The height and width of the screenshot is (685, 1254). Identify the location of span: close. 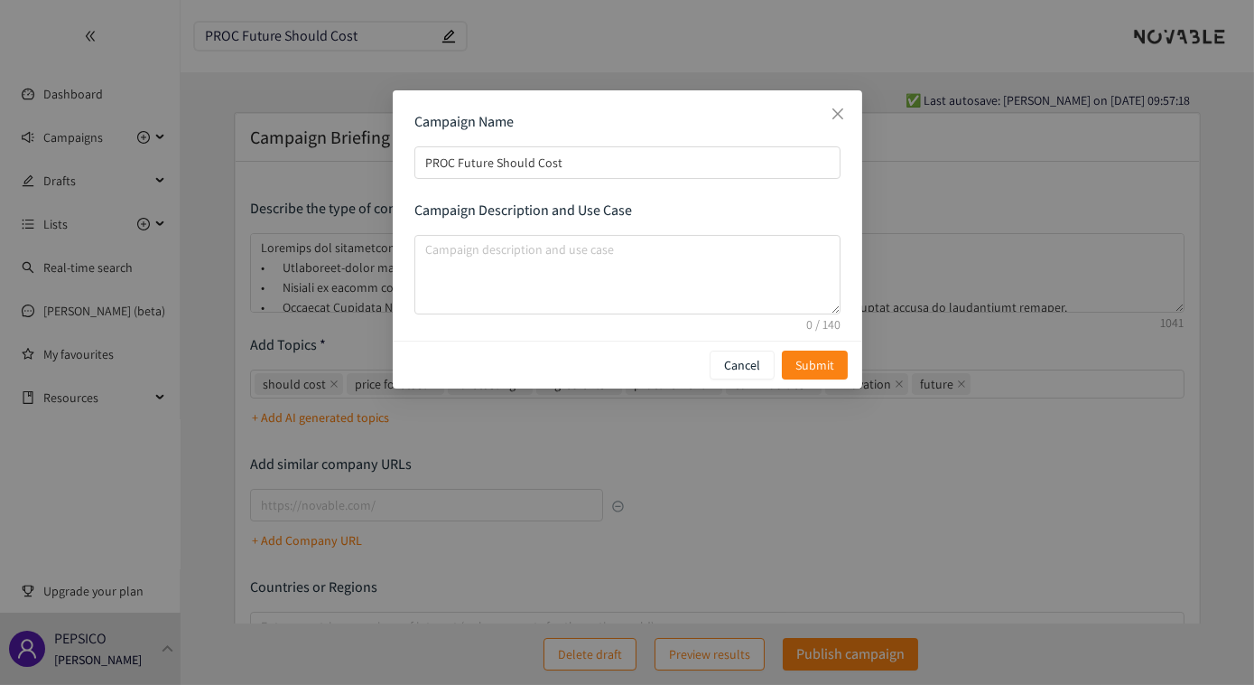
(838, 114).